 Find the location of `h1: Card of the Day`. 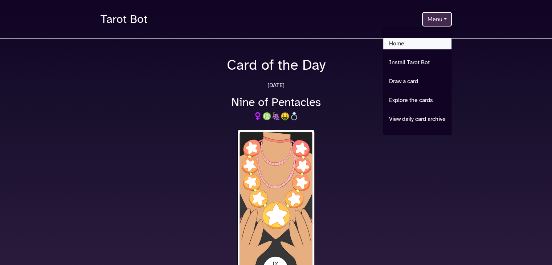

h1: Card of the Day is located at coordinates (276, 65).